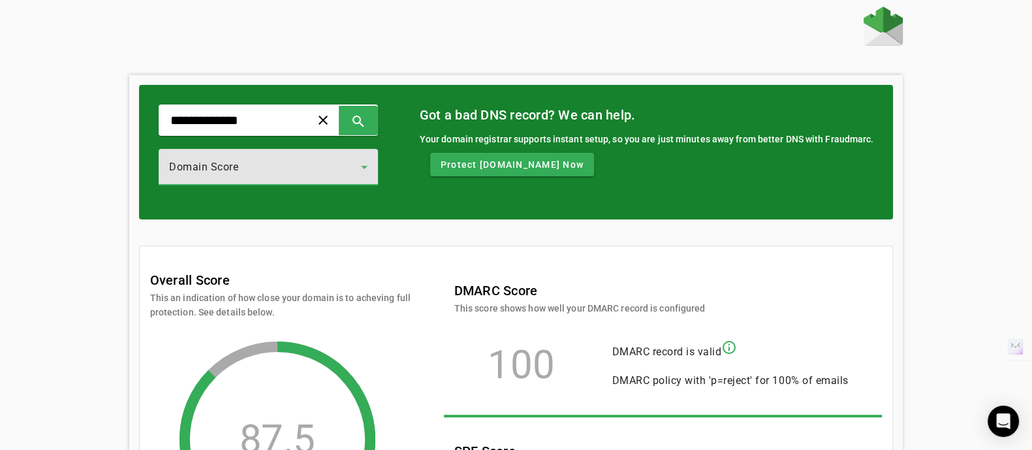 The height and width of the screenshot is (450, 1032). Describe the element at coordinates (579, 308) in the screenshot. I see `mat-card-subtitle: This score shows how well your DMARC record is configured` at that location.